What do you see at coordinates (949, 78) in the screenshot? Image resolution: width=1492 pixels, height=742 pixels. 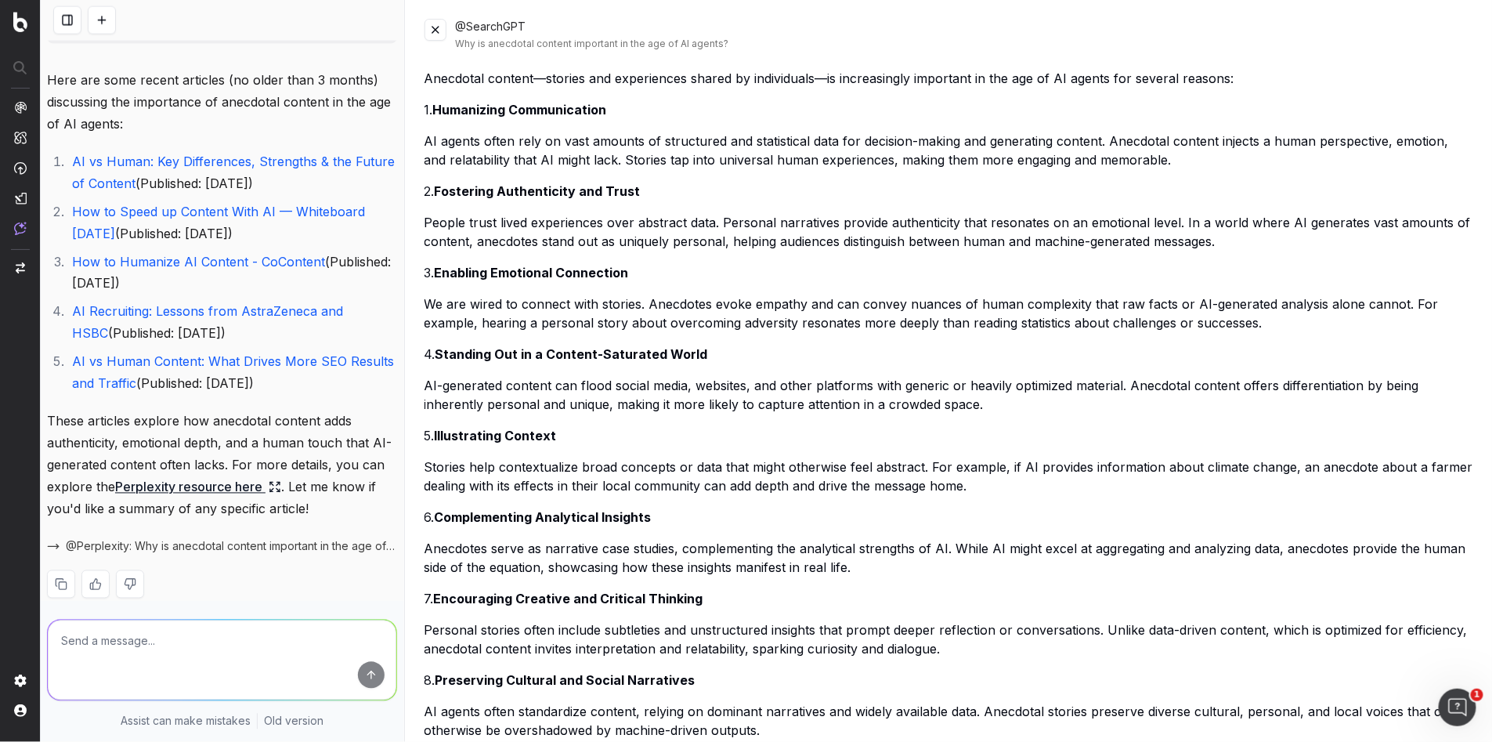 I see `p: Anecdotal content—stories and experiences shared by individuals—is increasingly important in the ...` at bounding box center [949, 78].